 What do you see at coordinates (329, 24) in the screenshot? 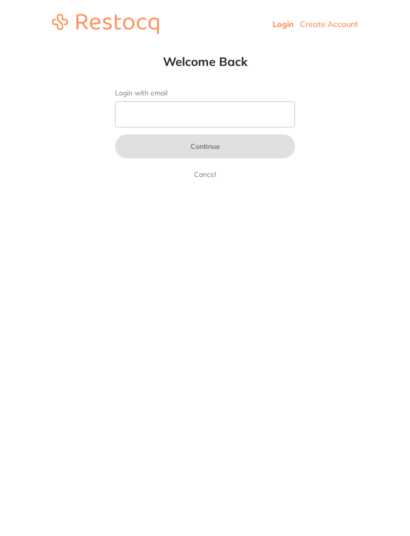
I see `a: Create Account` at bounding box center [329, 24].